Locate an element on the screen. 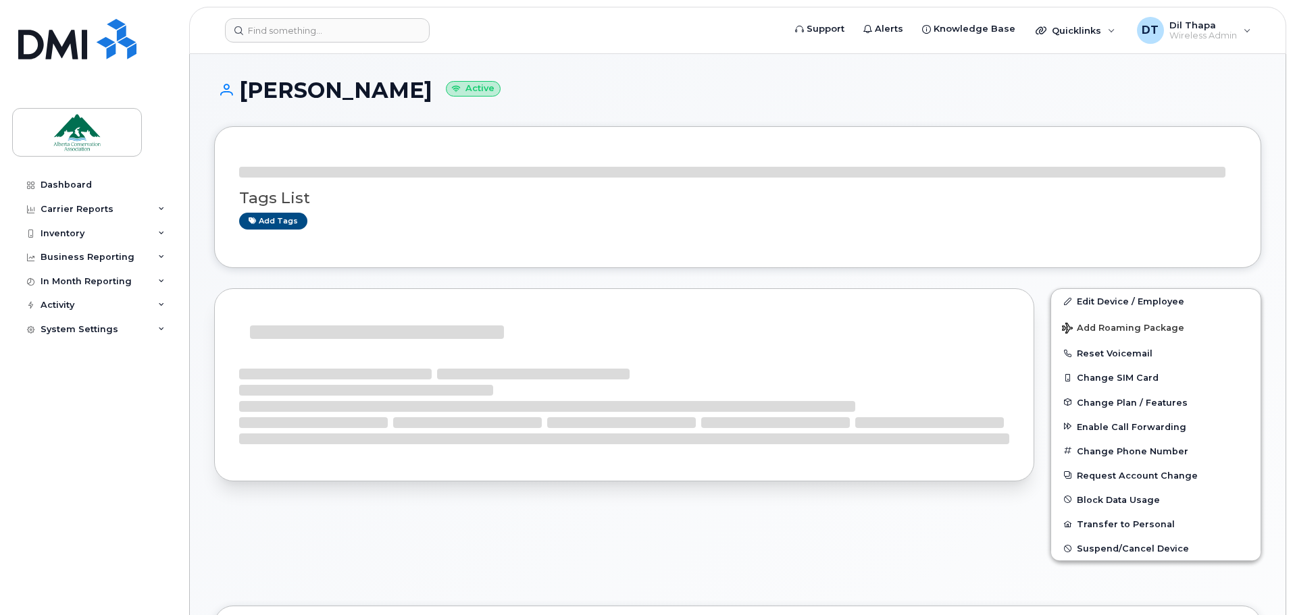  button: Add Roaming Package is located at coordinates (1156, 327).